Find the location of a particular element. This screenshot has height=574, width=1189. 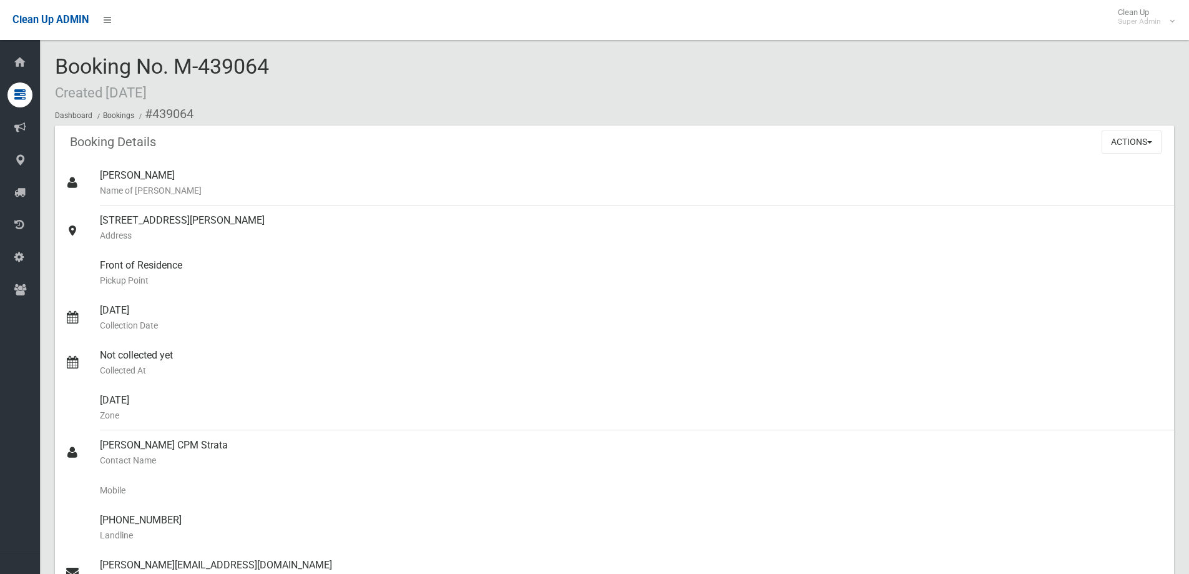

small: Collected At is located at coordinates (632, 370).